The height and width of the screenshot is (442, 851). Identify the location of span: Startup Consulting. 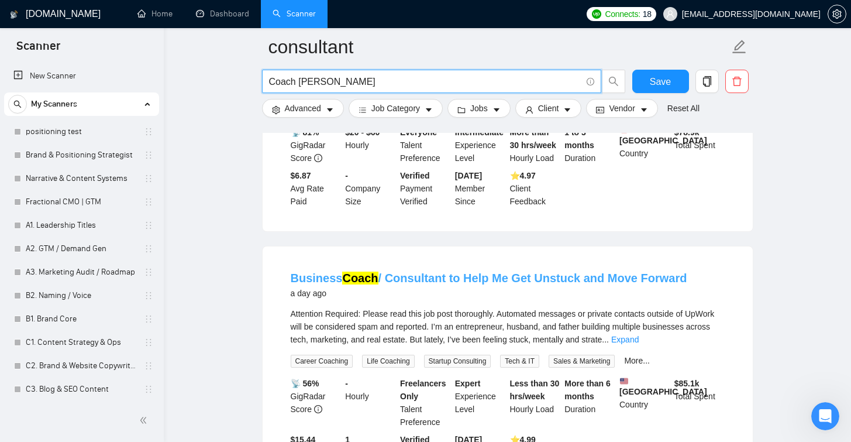
(458, 361).